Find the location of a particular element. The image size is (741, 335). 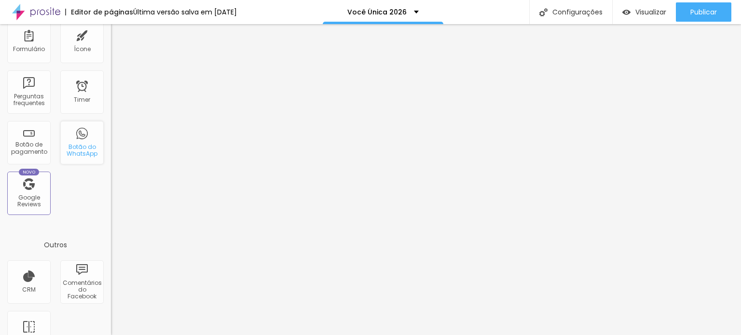

div: Formulário is located at coordinates (29, 49).